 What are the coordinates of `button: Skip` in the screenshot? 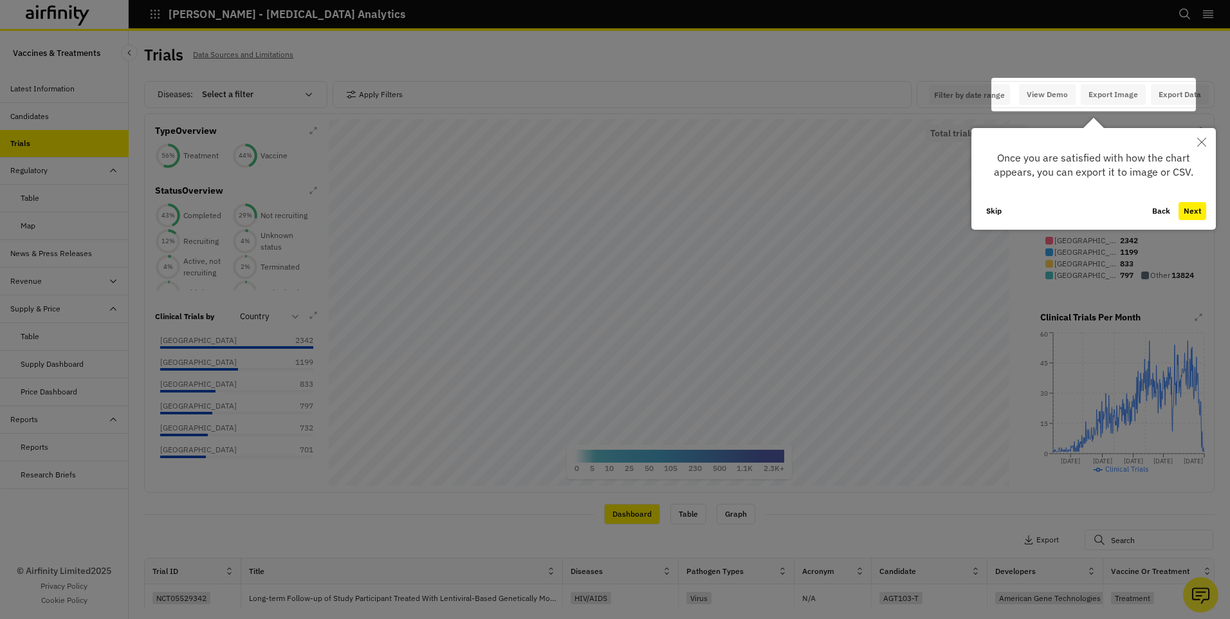 It's located at (994, 211).